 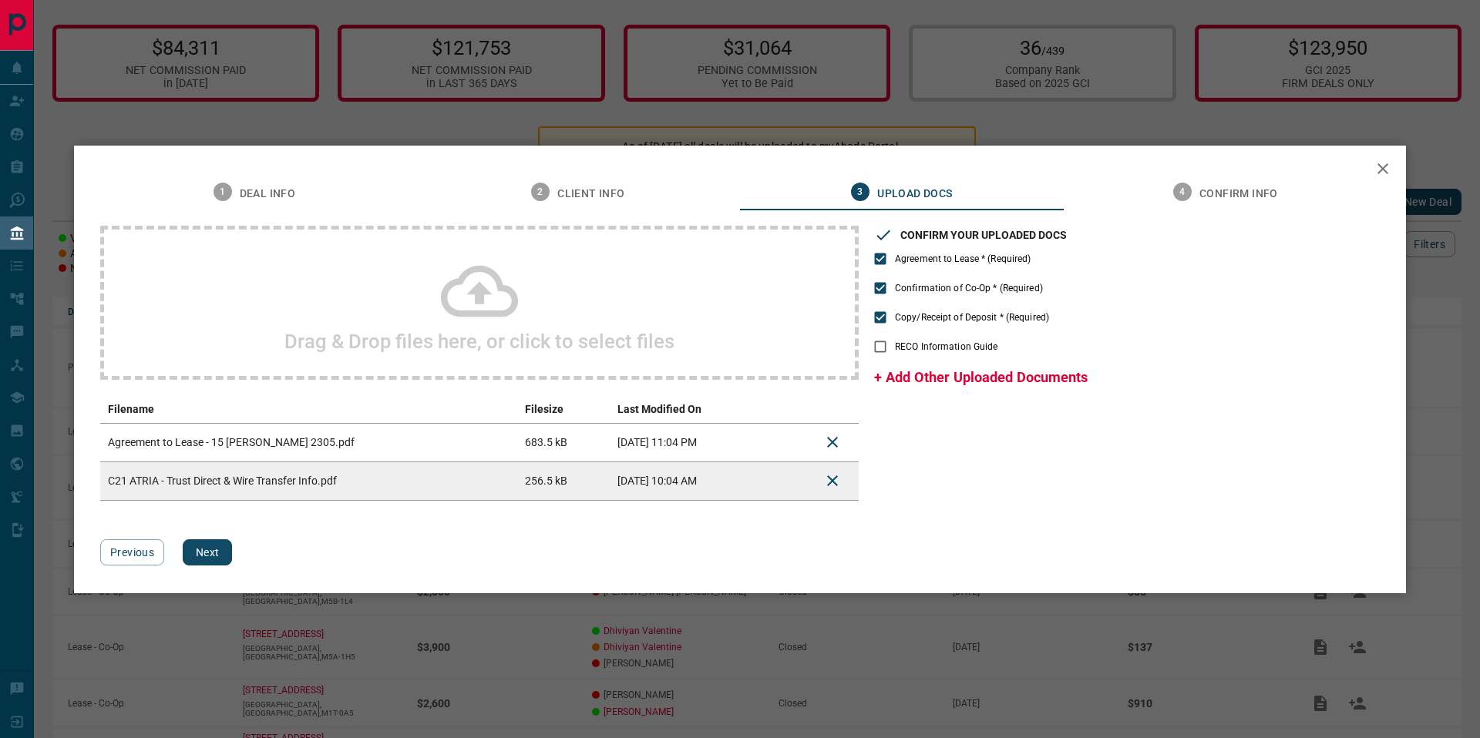 I want to click on button: Next, so click(x=207, y=553).